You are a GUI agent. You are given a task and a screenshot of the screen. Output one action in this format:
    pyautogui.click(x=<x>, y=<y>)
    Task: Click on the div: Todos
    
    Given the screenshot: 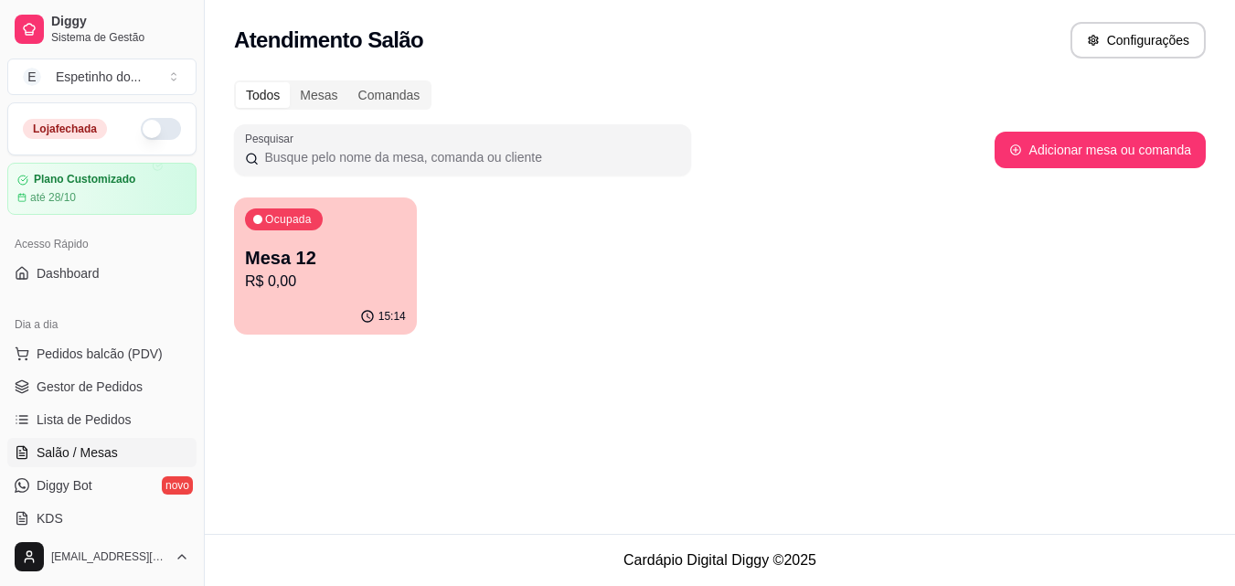 What is the action you would take?
    pyautogui.click(x=262, y=95)
    